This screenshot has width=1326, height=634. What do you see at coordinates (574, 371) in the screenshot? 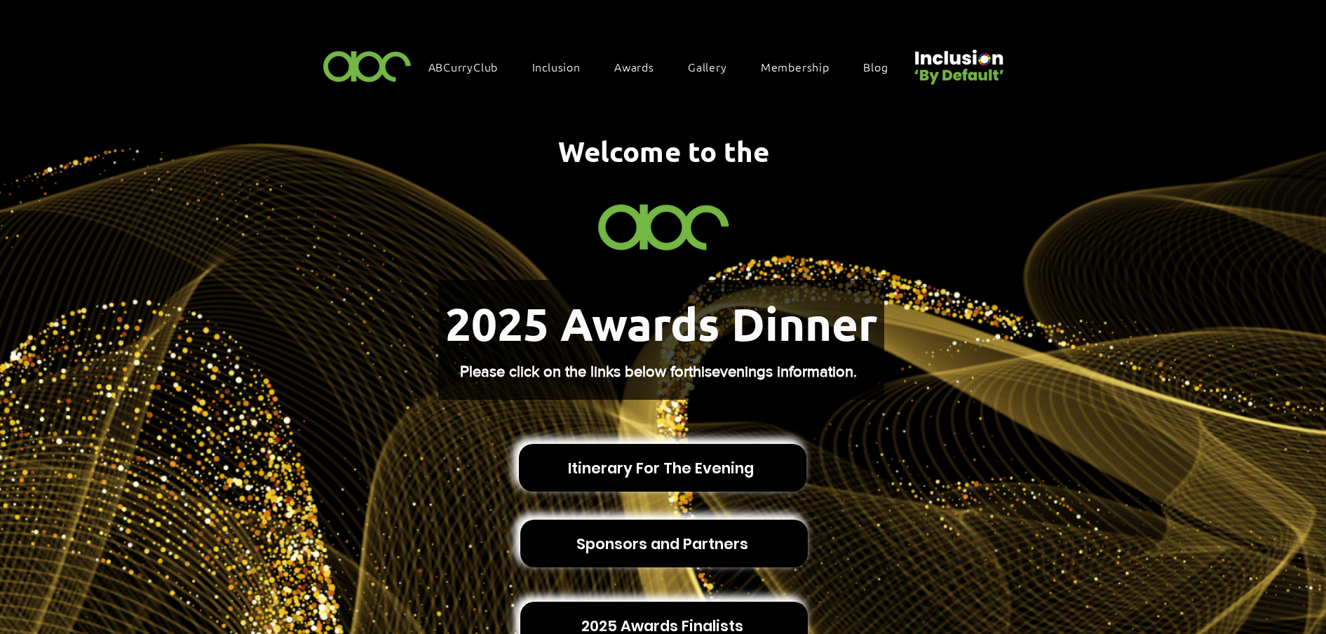
I see `span: Please click on the links below for` at bounding box center [574, 371].